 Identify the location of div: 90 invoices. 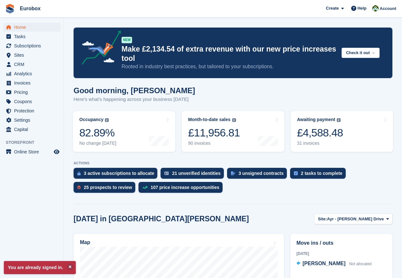
(214, 143).